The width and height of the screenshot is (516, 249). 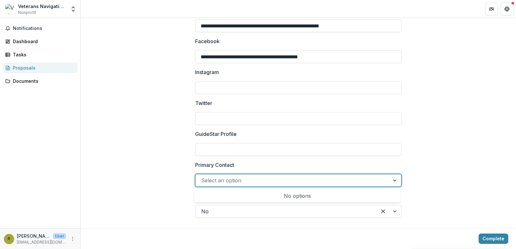 I want to click on p: Facebook, so click(x=207, y=41).